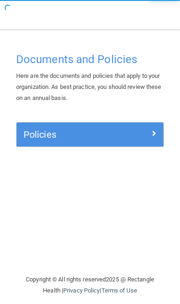  Describe the element at coordinates (90, 135) in the screenshot. I see `a: Policies` at that location.